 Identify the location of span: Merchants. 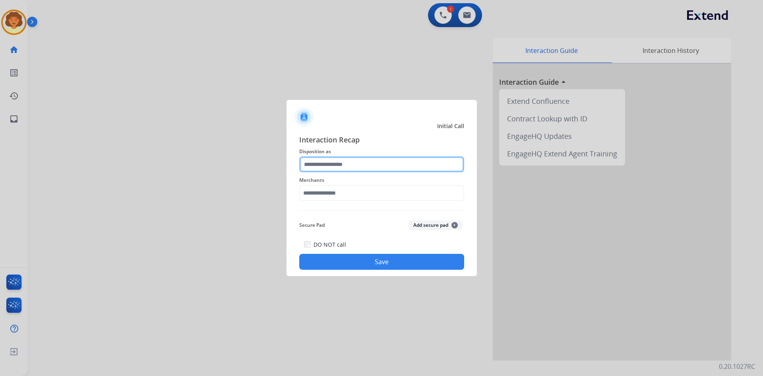
(382, 180).